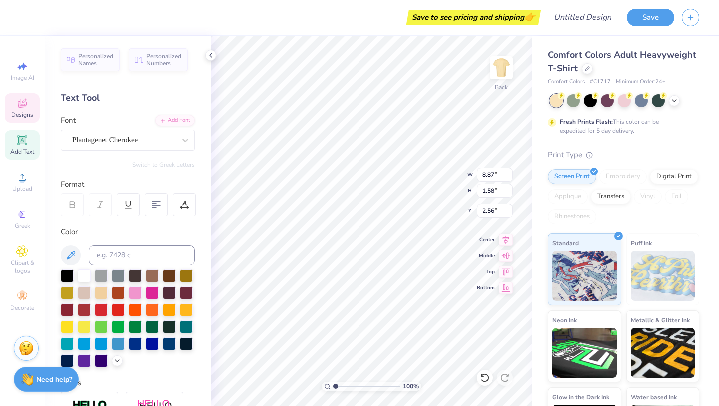  Describe the element at coordinates (572, 217) in the screenshot. I see `div: Rhinestones` at that location.